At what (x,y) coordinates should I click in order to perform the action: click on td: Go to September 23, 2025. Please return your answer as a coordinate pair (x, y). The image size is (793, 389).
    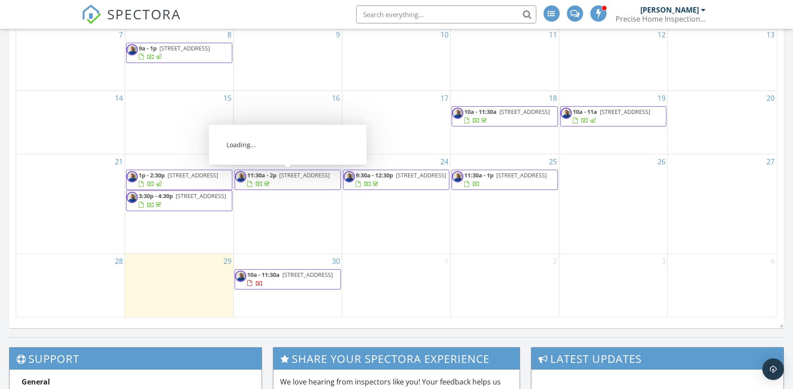
    Looking at the image, I should click on (287, 204).